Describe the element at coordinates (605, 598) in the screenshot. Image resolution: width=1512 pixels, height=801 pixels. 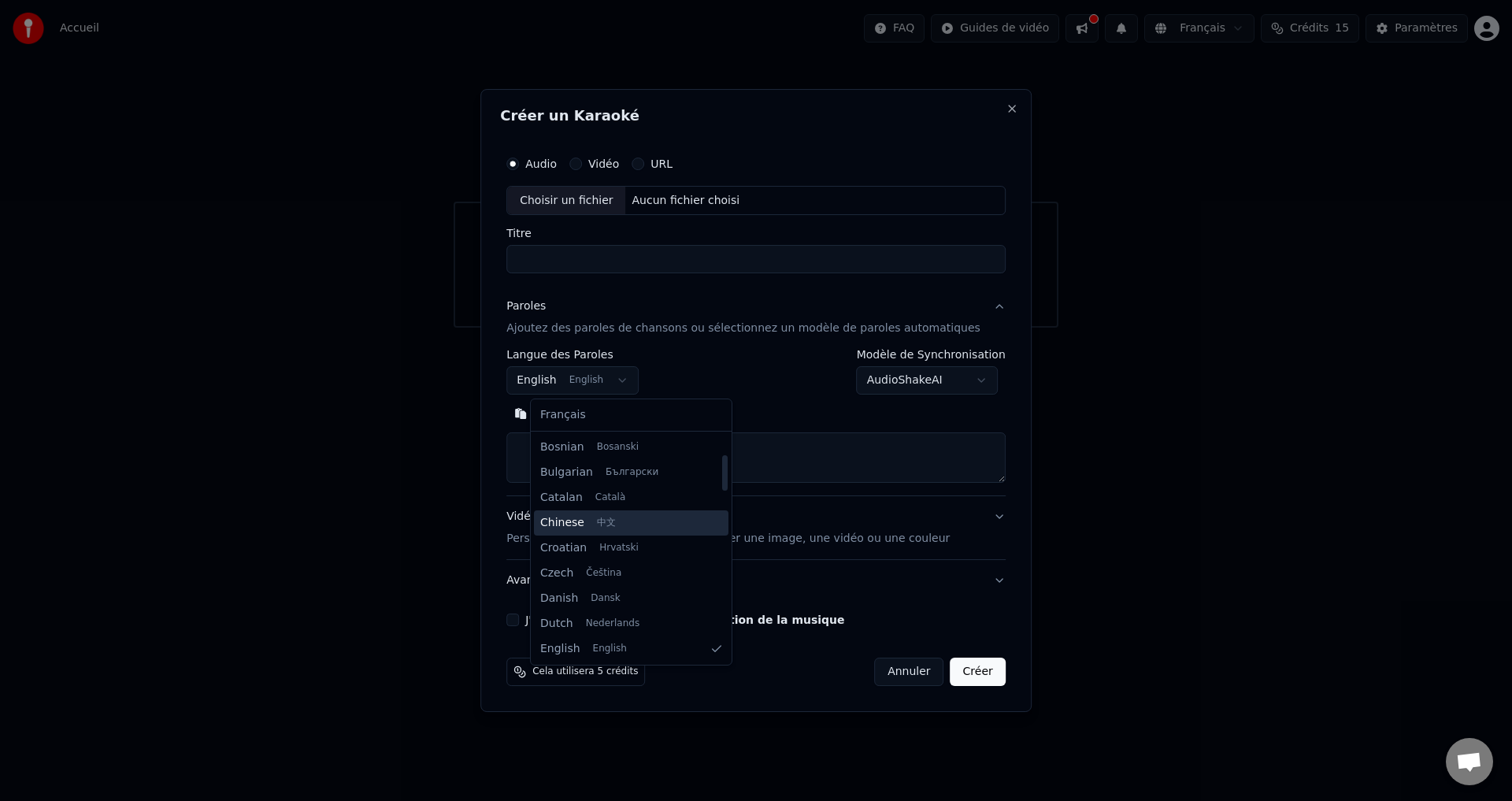
I see `span: Dansk` at that location.